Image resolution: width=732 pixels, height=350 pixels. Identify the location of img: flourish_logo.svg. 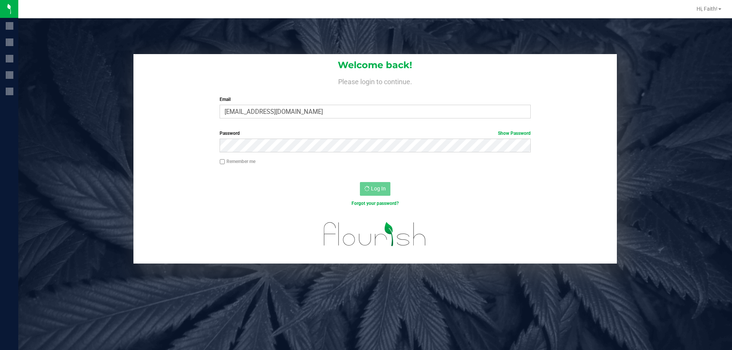
(375, 234).